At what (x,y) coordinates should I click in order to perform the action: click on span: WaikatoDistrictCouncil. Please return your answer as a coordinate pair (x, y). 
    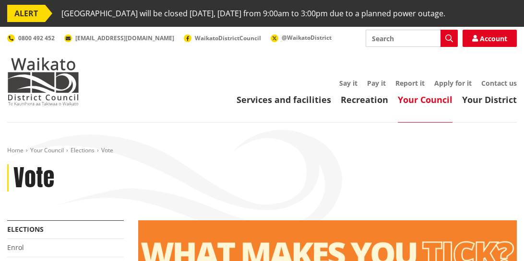
    Looking at the image, I should click on (228, 38).